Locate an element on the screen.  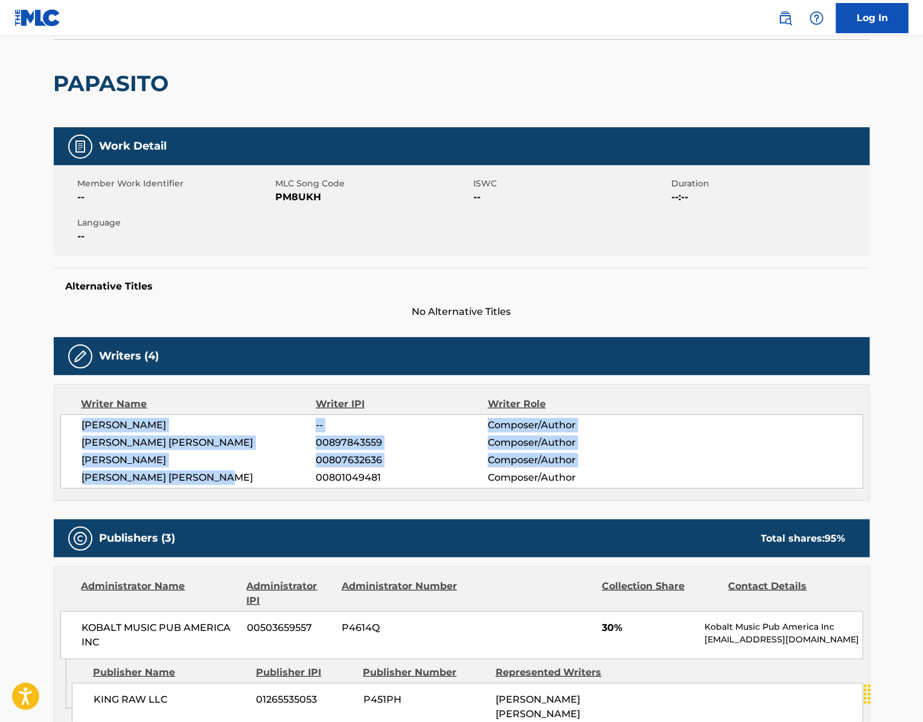
span: 01265535053 is located at coordinates (305, 700).